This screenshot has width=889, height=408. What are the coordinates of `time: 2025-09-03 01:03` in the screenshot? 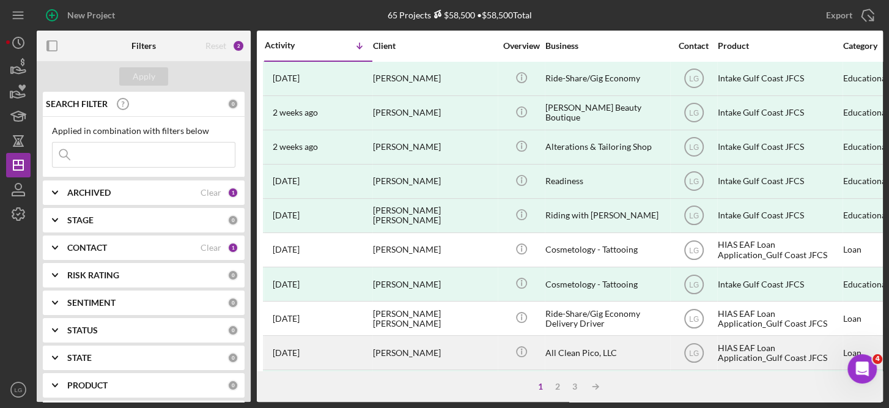 It's located at (286, 215).